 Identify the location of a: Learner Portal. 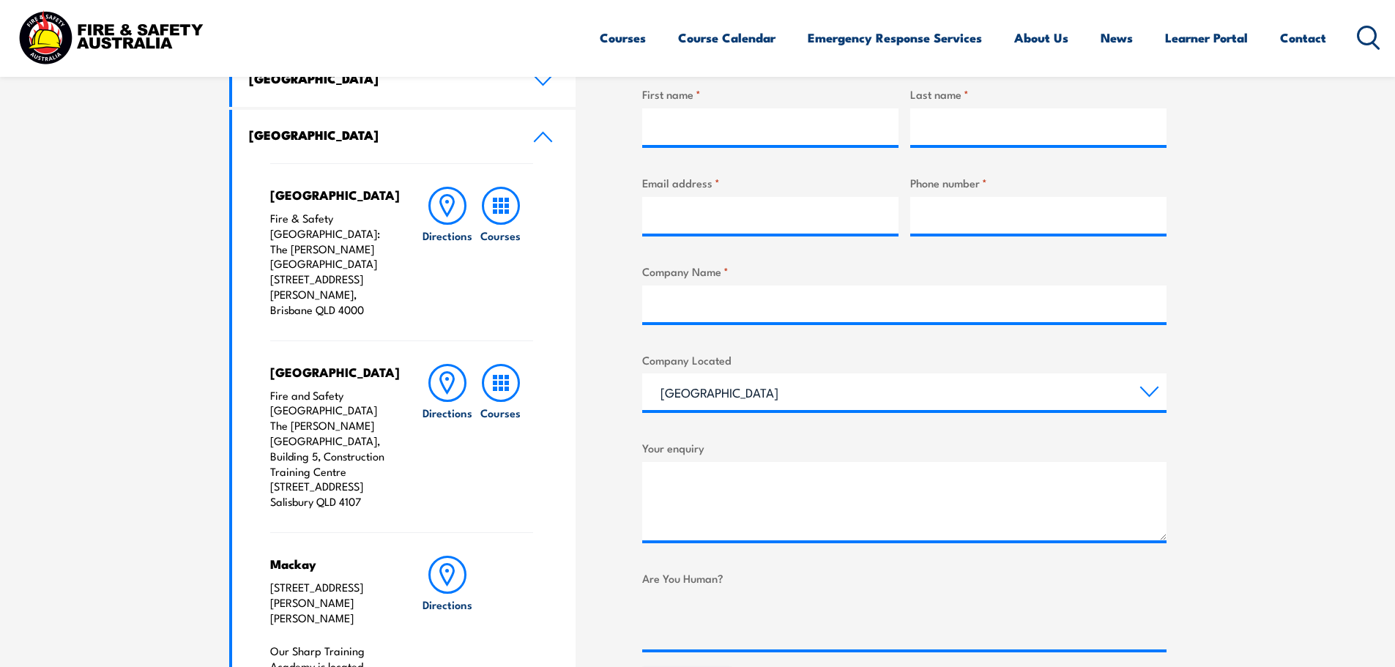
(1206, 37).